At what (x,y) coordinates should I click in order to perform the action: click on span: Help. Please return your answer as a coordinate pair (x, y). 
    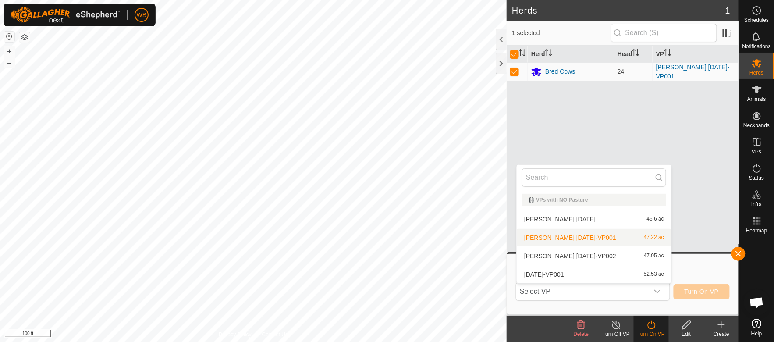
    Looking at the image, I should click on (756, 333).